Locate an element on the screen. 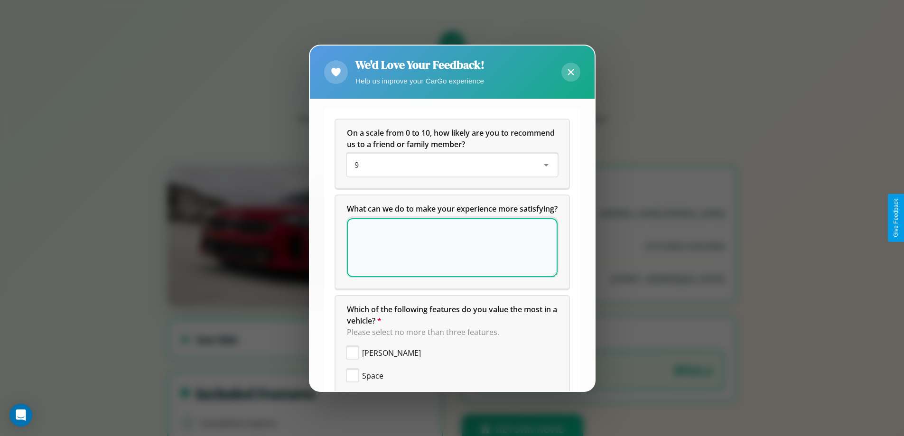  span: What can we do to make your experience more satisfying? is located at coordinates (452, 209).